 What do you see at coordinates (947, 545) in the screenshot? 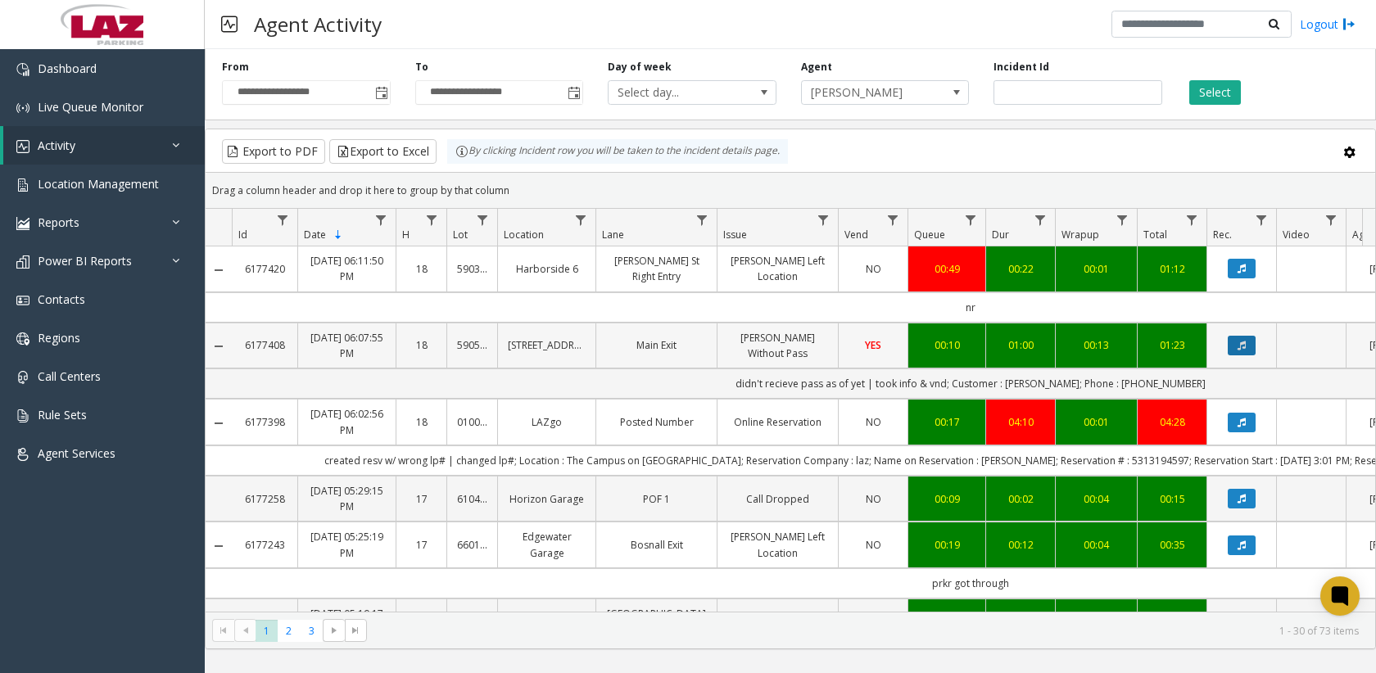
I see `a: 00:19` at bounding box center [947, 545].